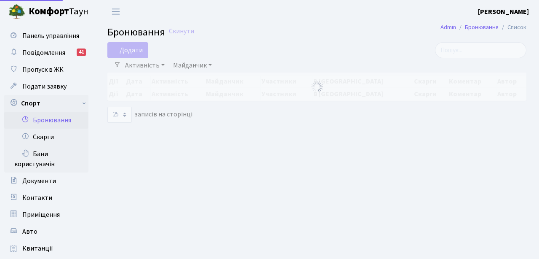 This screenshot has width=539, height=259. What do you see at coordinates (44, 53) in the screenshot?
I see `span: Повідомлення` at bounding box center [44, 53].